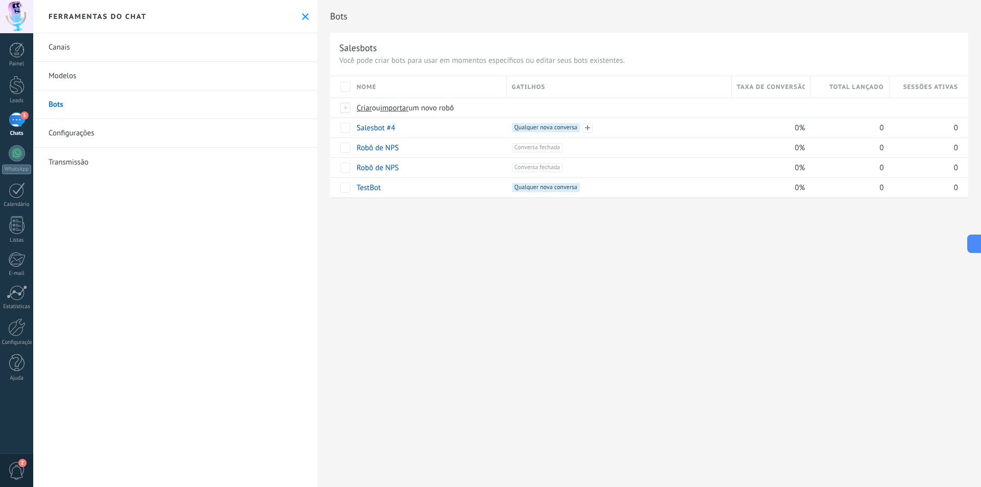  Describe the element at coordinates (930, 87) in the screenshot. I see `span: Sessões ativas` at that location.